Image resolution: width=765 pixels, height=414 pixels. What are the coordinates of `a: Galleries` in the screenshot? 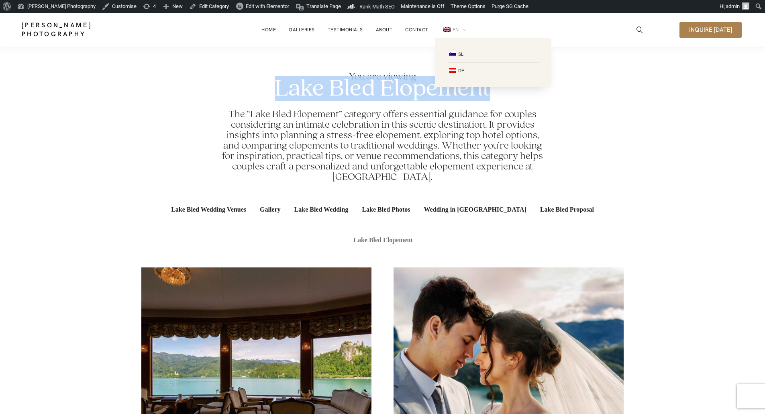 It's located at (302, 30).